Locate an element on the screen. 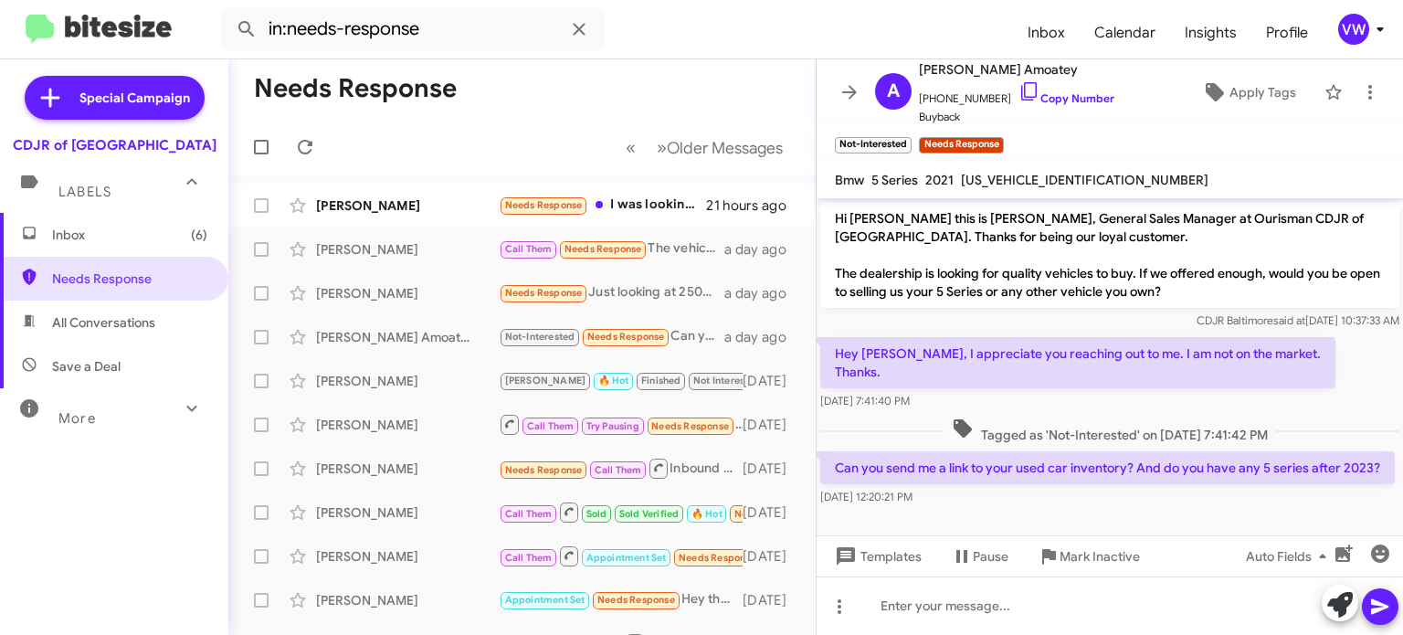 This screenshot has height=635, width=1403. div: vw is located at coordinates (1354, 29).